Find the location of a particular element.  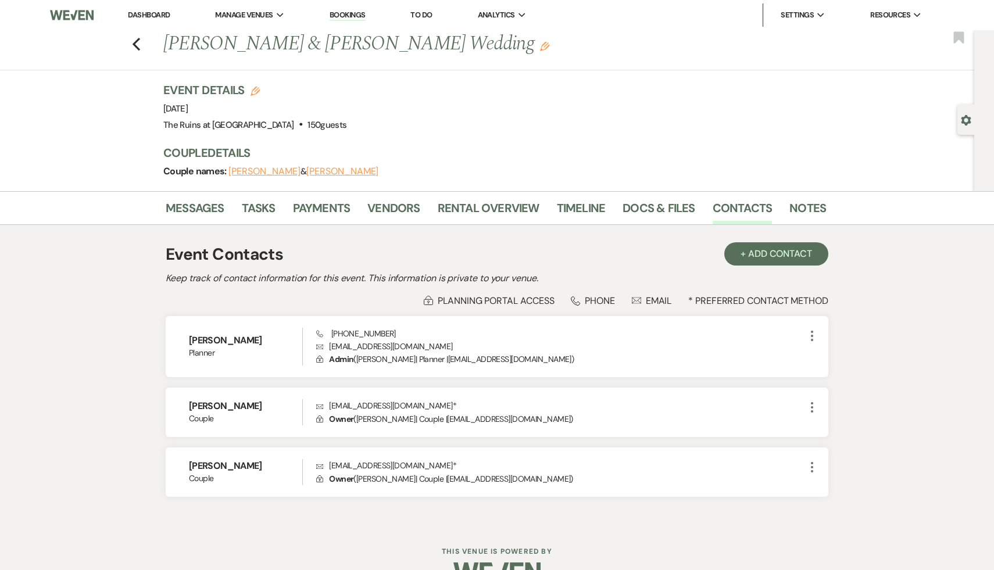

button: + Add Contact is located at coordinates (776, 254).